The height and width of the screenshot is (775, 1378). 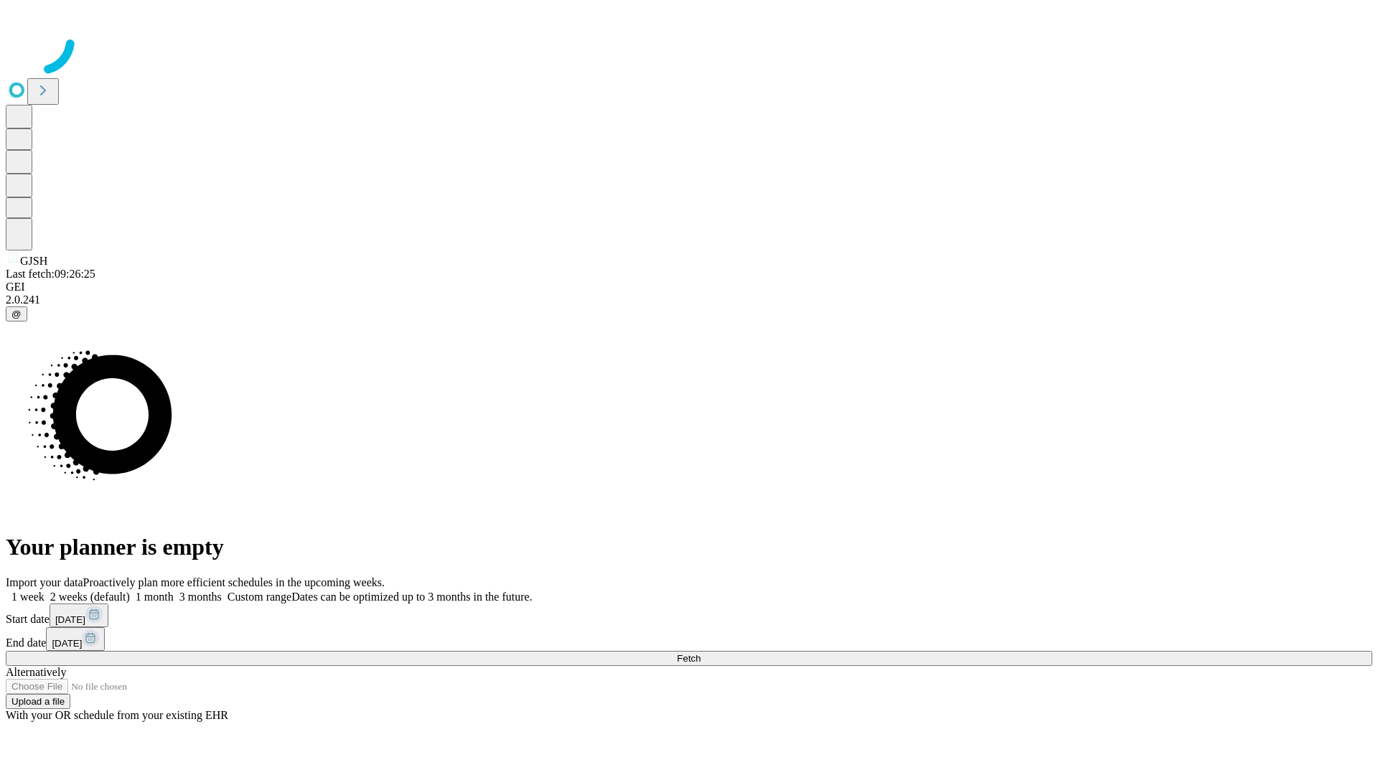 I want to click on span: 1 month, so click(x=154, y=597).